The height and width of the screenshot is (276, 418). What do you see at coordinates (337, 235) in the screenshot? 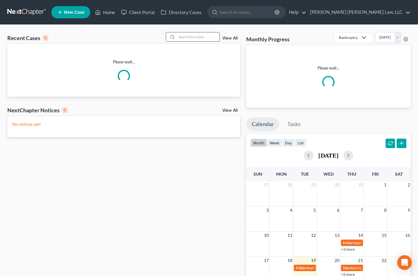
I see `span: 13` at bounding box center [337, 235].